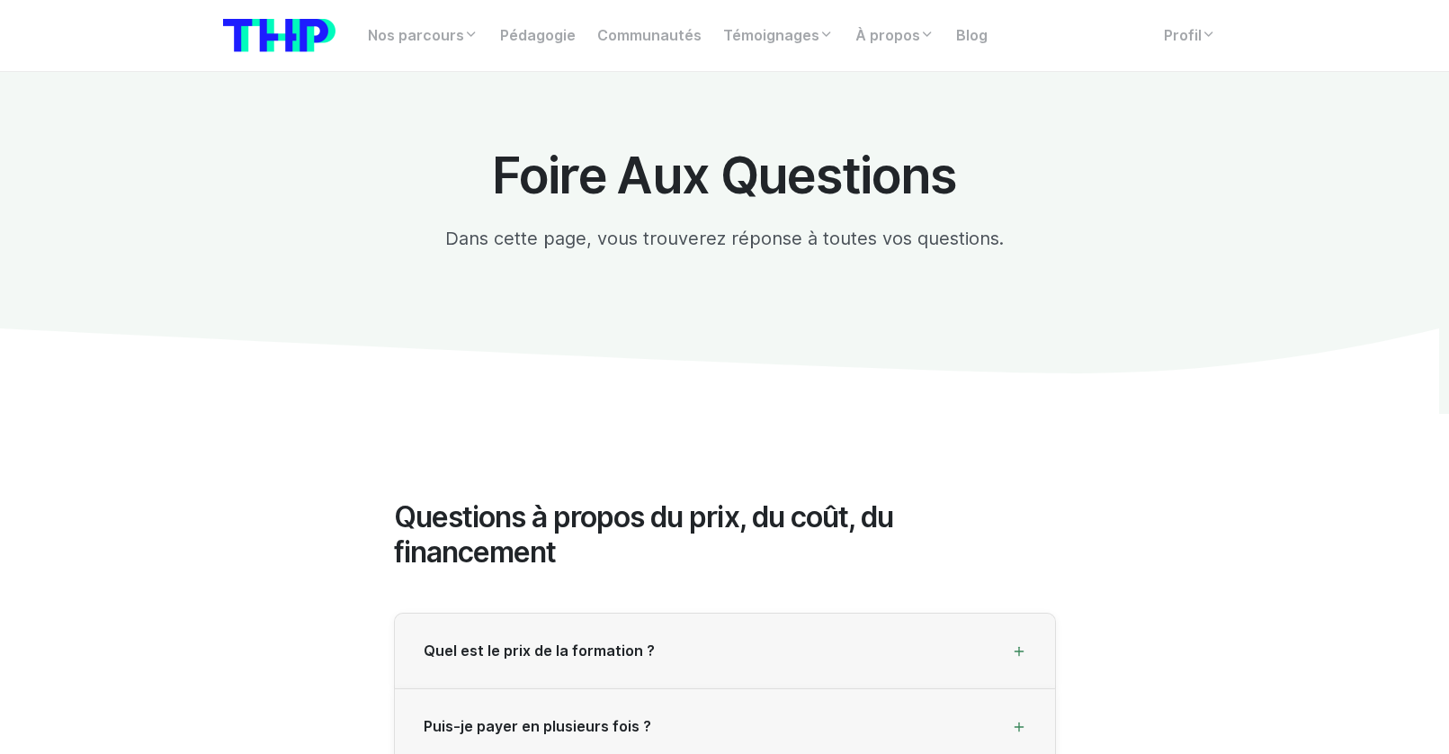  Describe the element at coordinates (1190, 36) in the screenshot. I see `a: Profil` at that location.